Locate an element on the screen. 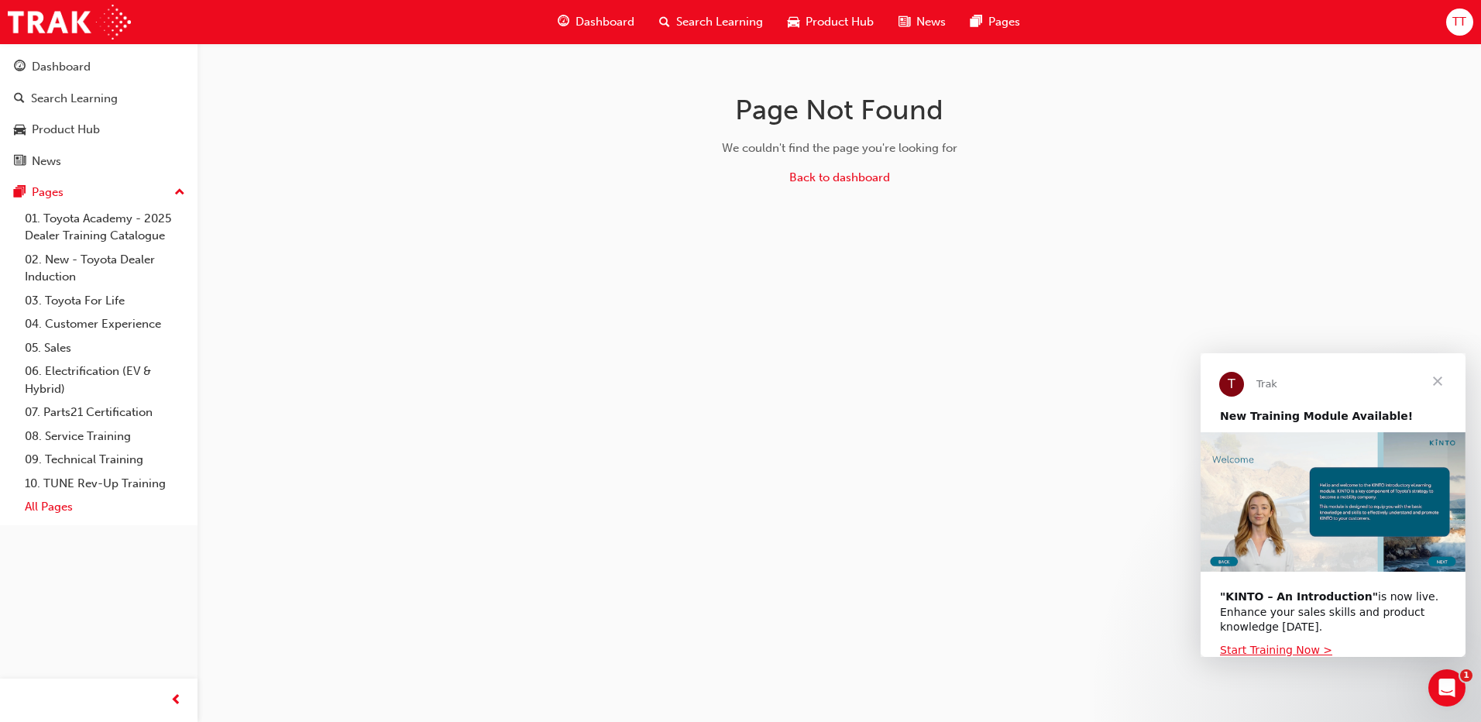 The width and height of the screenshot is (1481, 722). div: News is located at coordinates (46, 161).